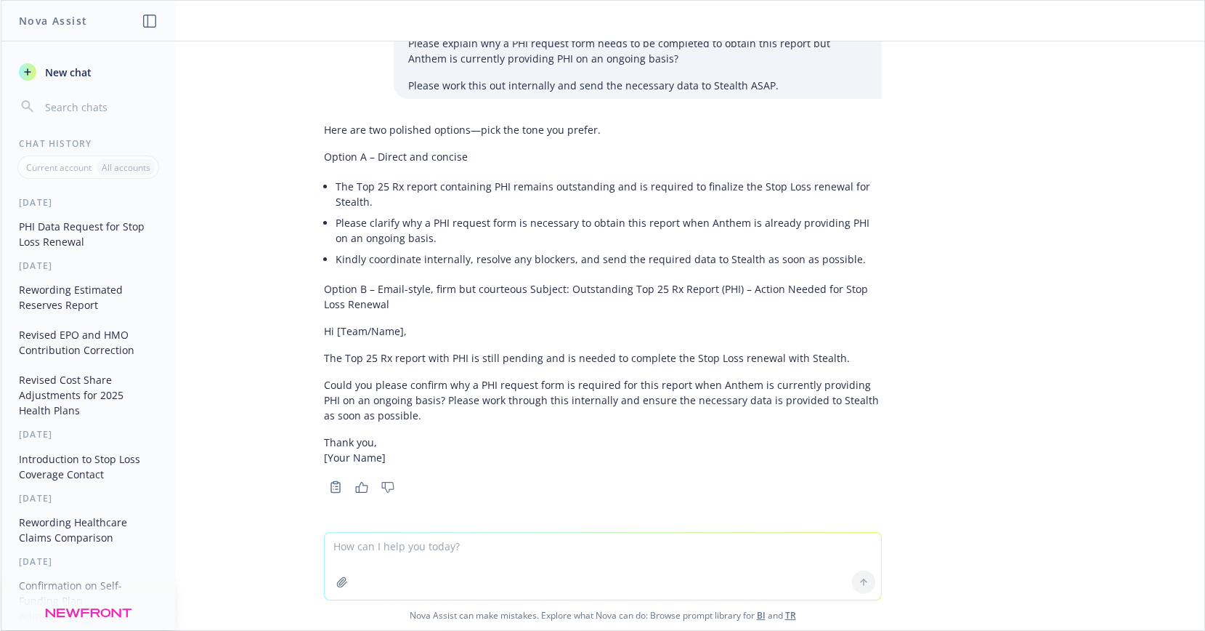 This screenshot has width=1205, height=631. Describe the element at coordinates (88, 297) in the screenshot. I see `button: Rewording Estimated Reserves Report` at that location.